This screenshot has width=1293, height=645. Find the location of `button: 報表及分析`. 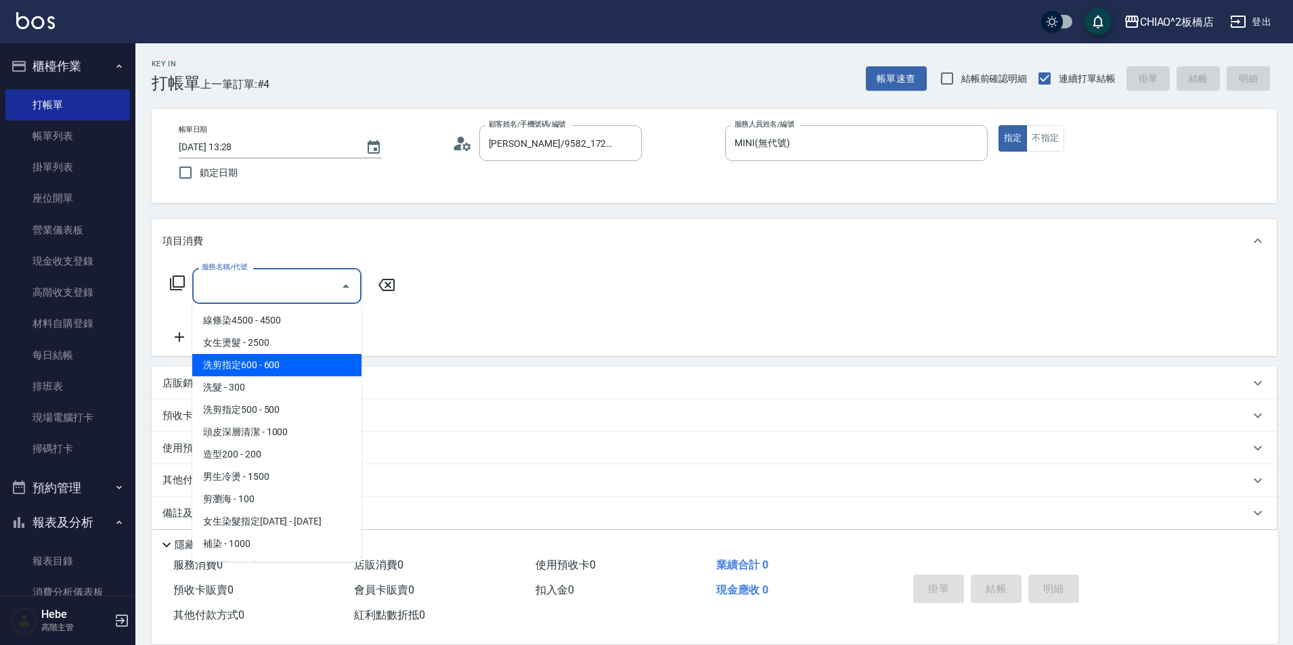

button: 報表及分析 is located at coordinates (68, 522).